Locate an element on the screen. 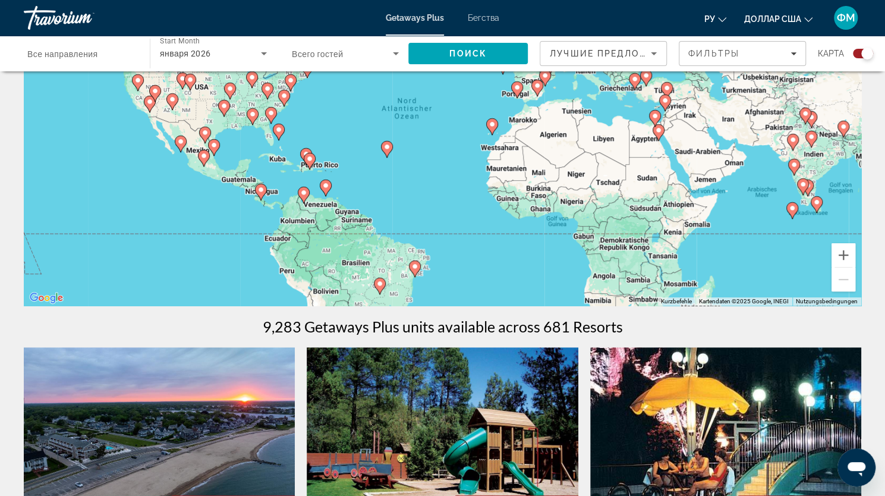 The image size is (885, 496). h1: 9,283 Getaways Plus units available across 681 Resorts is located at coordinates (443, 326).